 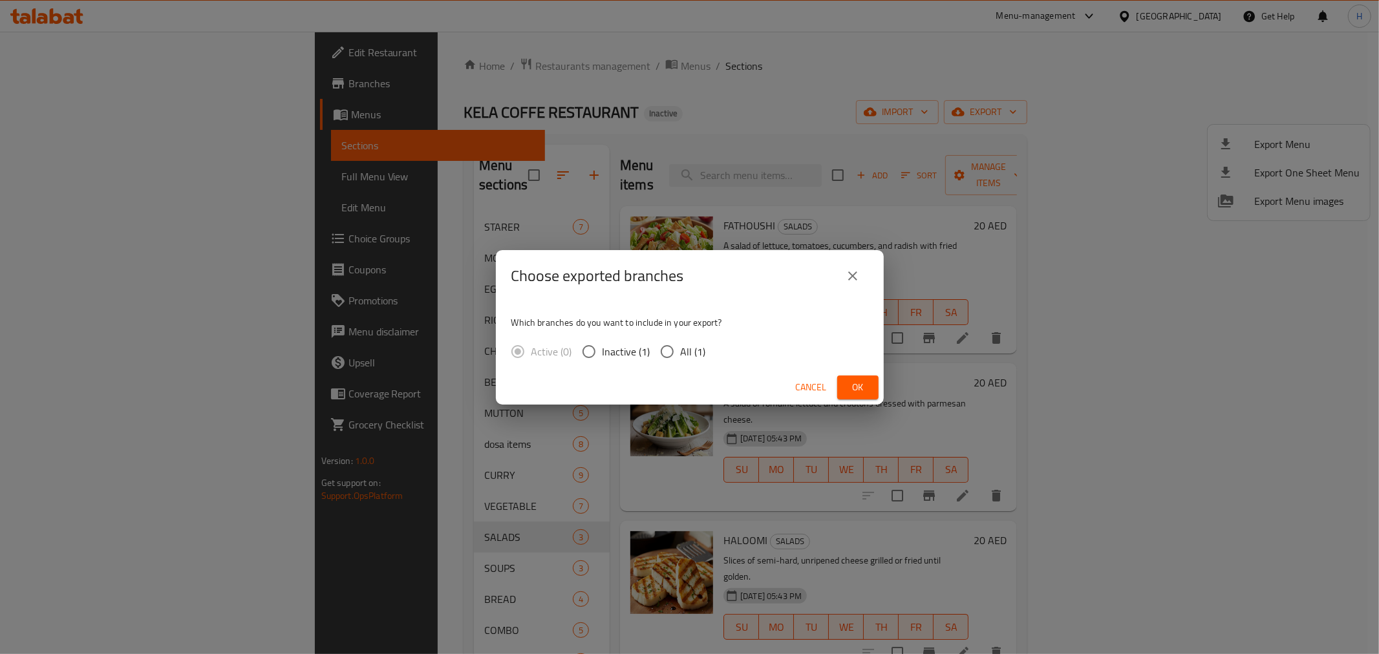 What do you see at coordinates (811, 387) in the screenshot?
I see `button: Cancel` at bounding box center [811, 387].